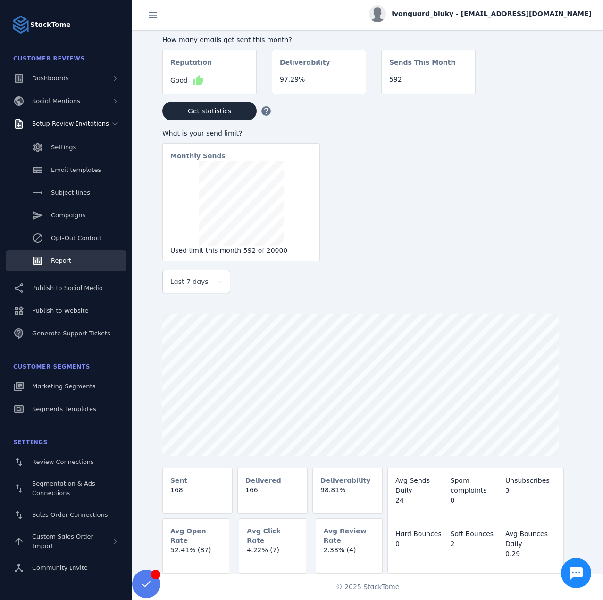 The height and width of the screenshot is (600, 603). I want to click on span: Sales Order Connections, so click(70, 514).